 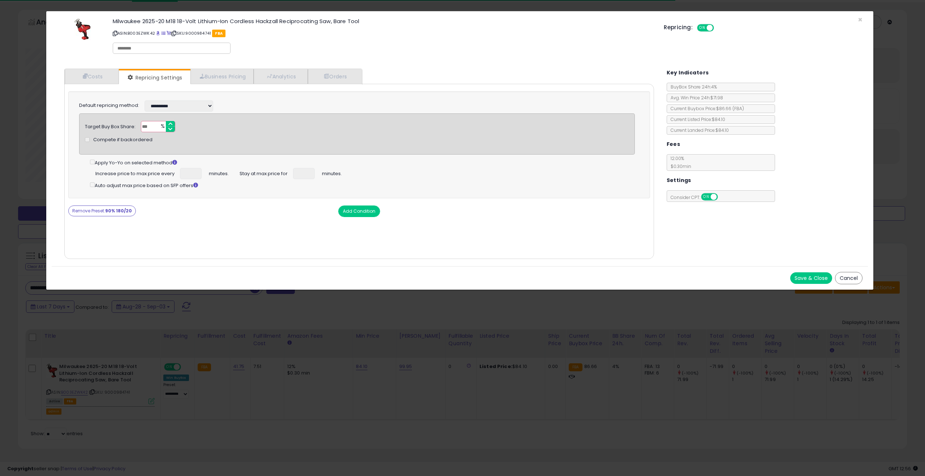 I want to click on h5: Fees, so click(x=673, y=144).